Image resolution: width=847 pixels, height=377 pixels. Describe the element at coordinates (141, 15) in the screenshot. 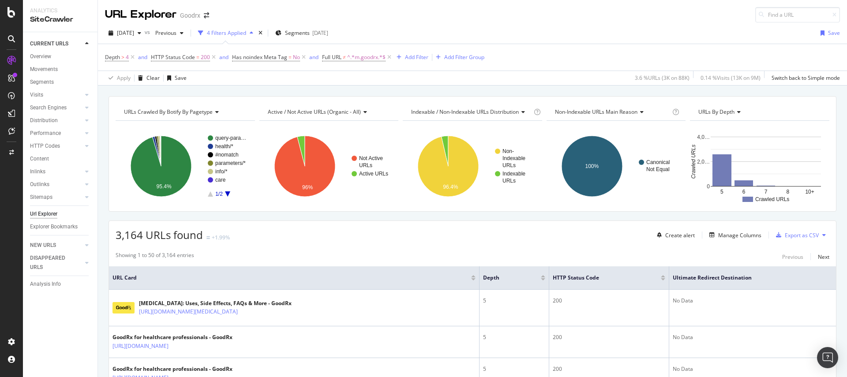

I see `div: URL Explorer` at that location.